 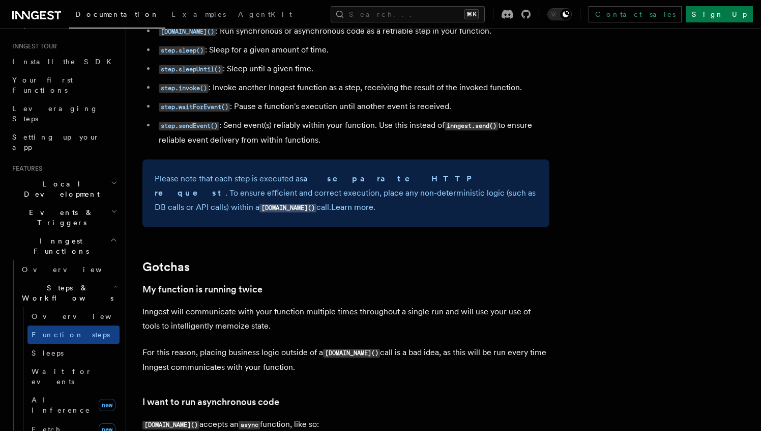 What do you see at coordinates (64, 189) in the screenshot?
I see `button: Local Development` at bounding box center [64, 189].